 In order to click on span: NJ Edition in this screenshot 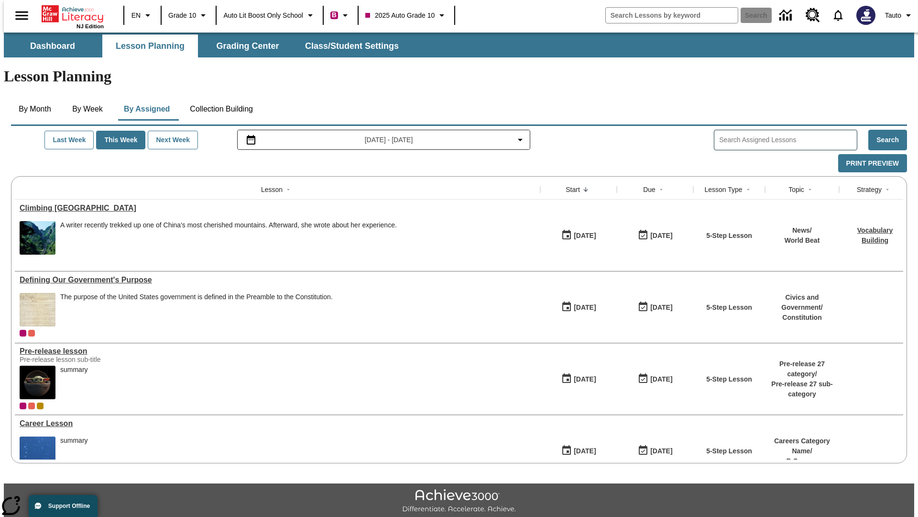, I will do `click(90, 26)`.